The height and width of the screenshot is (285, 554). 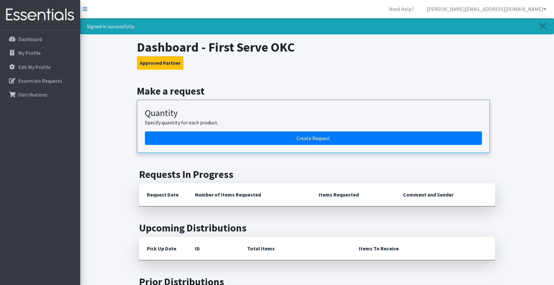 What do you see at coordinates (445, 195) in the screenshot?
I see `th: Comment and Sender` at bounding box center [445, 195].